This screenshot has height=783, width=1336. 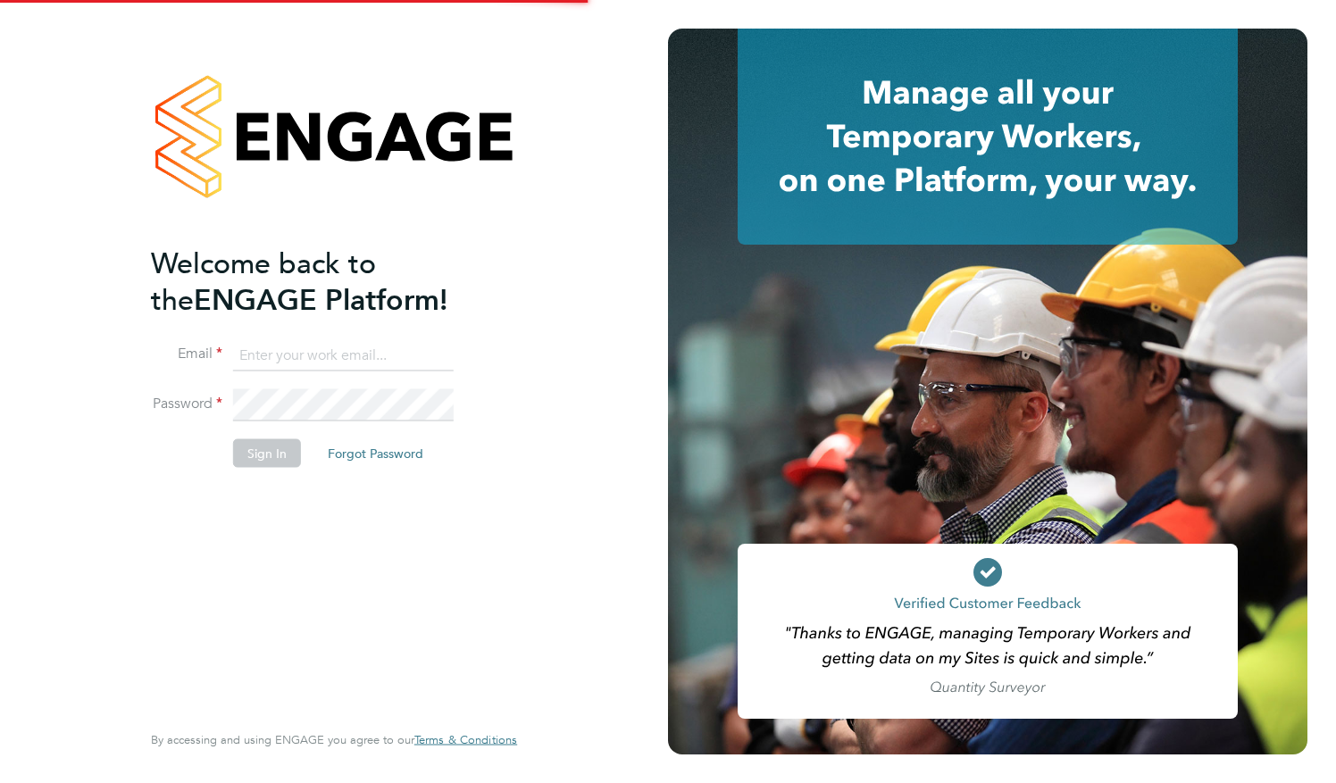 What do you see at coordinates (187, 354) in the screenshot?
I see `label: Email` at bounding box center [187, 354].